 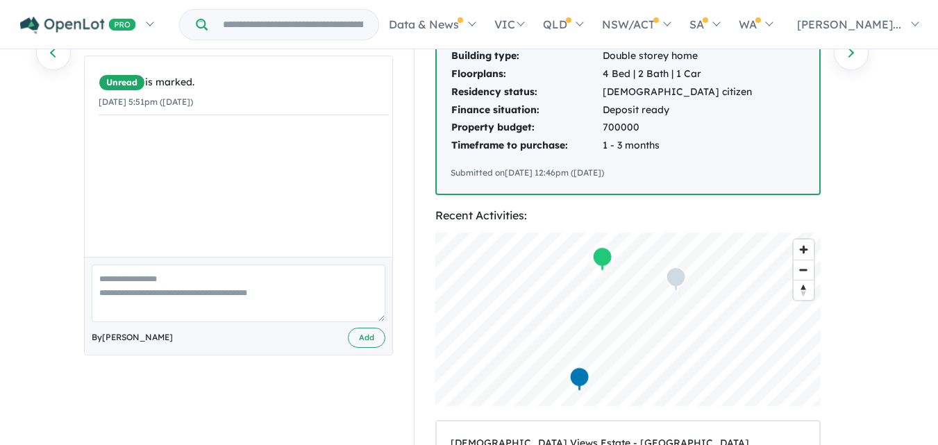 What do you see at coordinates (526, 74) in the screenshot?
I see `td: Floorplans:` at bounding box center [526, 74].